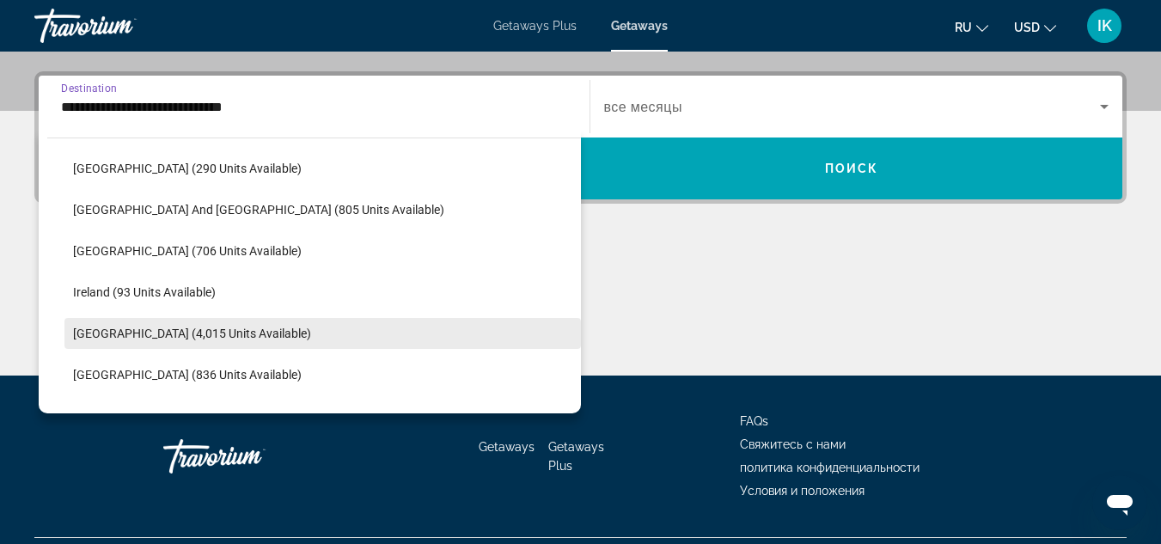 The height and width of the screenshot is (544, 1161). What do you see at coordinates (829, 467) in the screenshot?
I see `span: политика конфиденциальности` at bounding box center [829, 467].